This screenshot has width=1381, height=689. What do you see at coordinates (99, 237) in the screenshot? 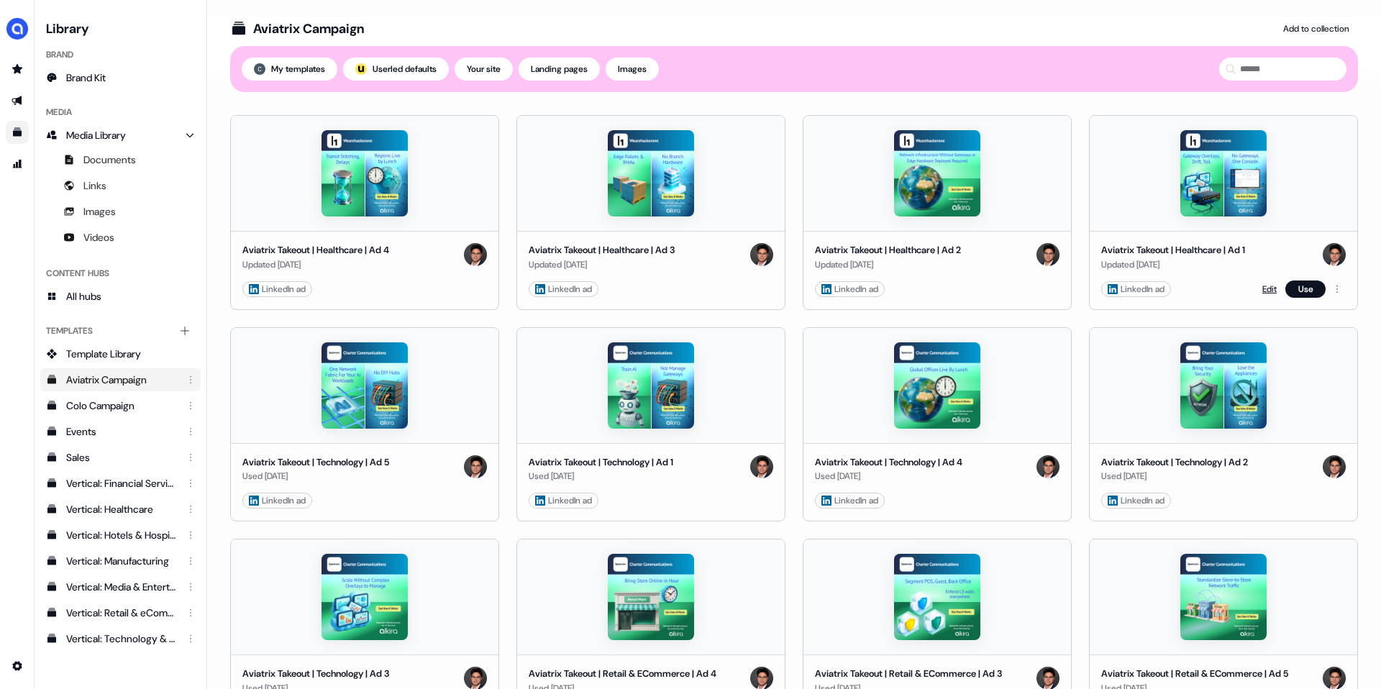
I see `span: Videos` at bounding box center [99, 237].